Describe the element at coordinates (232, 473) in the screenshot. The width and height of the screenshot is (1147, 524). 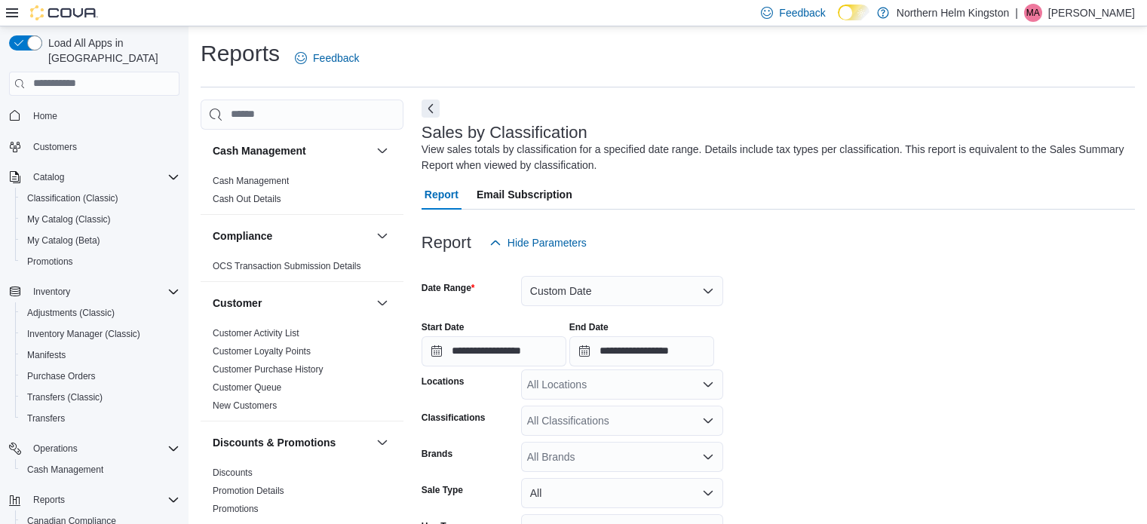
I see `a: Discounts` at that location.